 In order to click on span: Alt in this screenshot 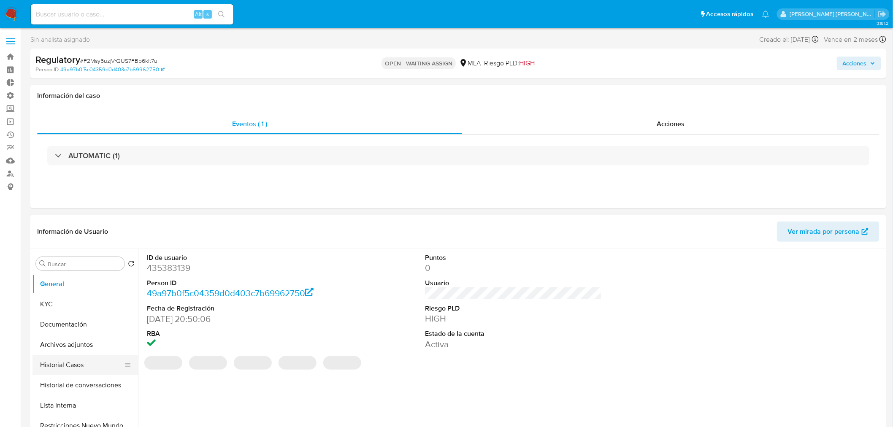, I will do `click(198, 14)`.